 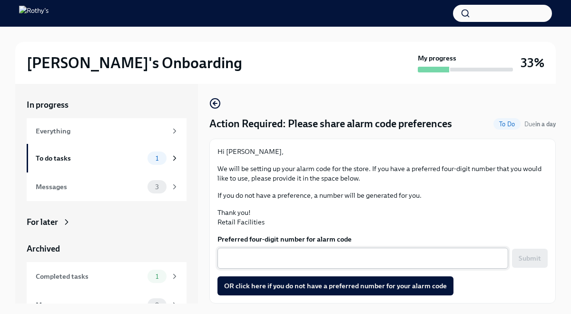 I want to click on h4: Action Required: Please share alarm code preferences, so click(x=331, y=124).